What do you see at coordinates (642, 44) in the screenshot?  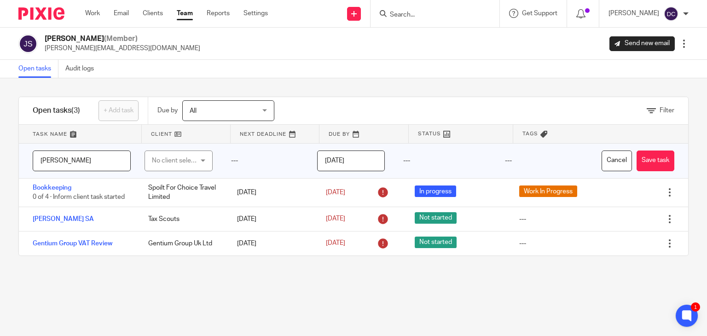 I see `a: Send new email` at bounding box center [642, 44].